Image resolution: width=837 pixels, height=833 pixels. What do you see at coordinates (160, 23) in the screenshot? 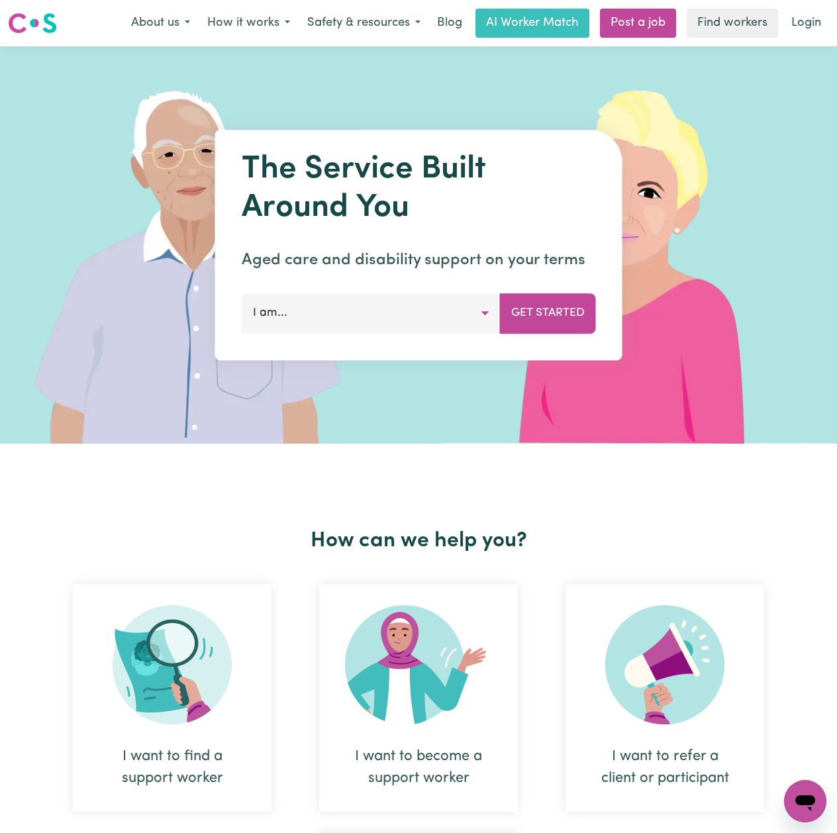
I see `button: About us` at bounding box center [160, 23].